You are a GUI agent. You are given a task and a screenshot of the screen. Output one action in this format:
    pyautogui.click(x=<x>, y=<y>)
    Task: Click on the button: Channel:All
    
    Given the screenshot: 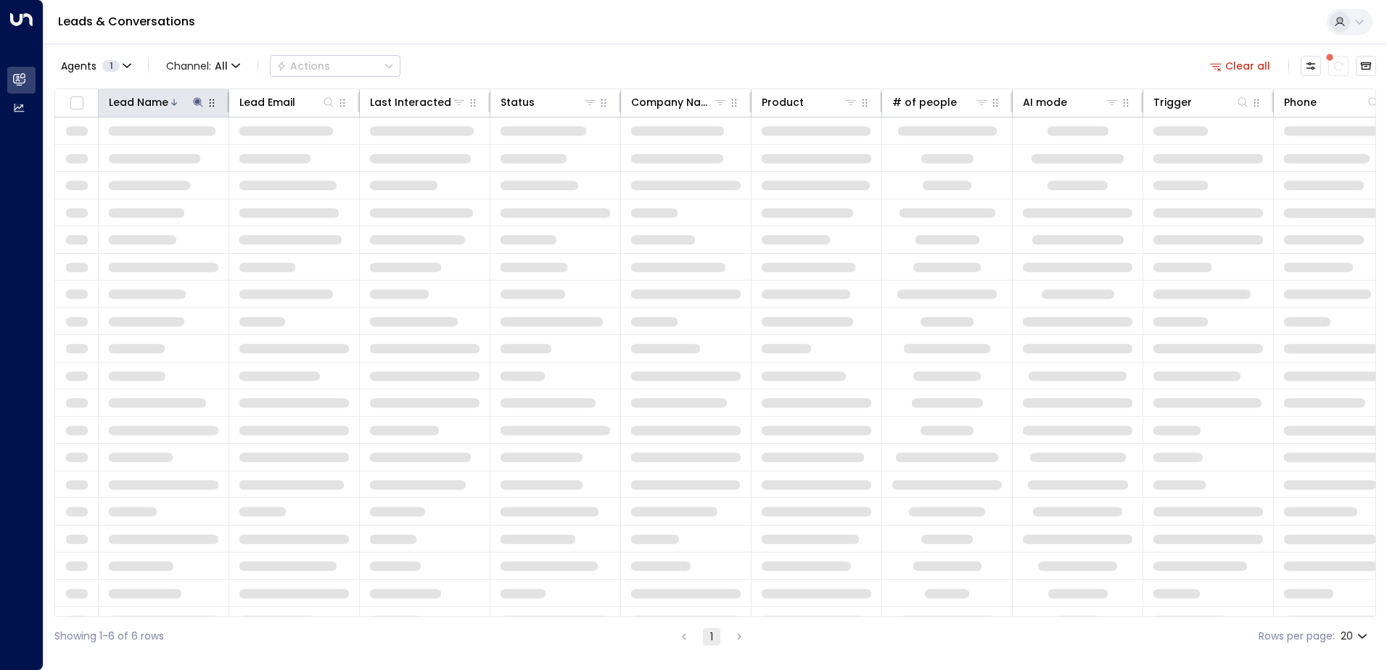 What is the action you would take?
    pyautogui.click(x=203, y=66)
    